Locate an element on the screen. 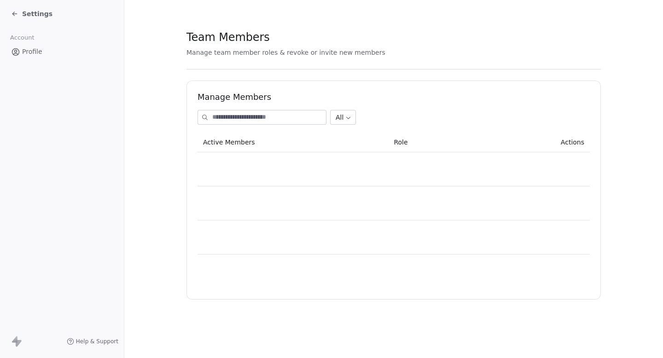 Image resolution: width=663 pixels, height=358 pixels. span: Account is located at coordinates (22, 38).